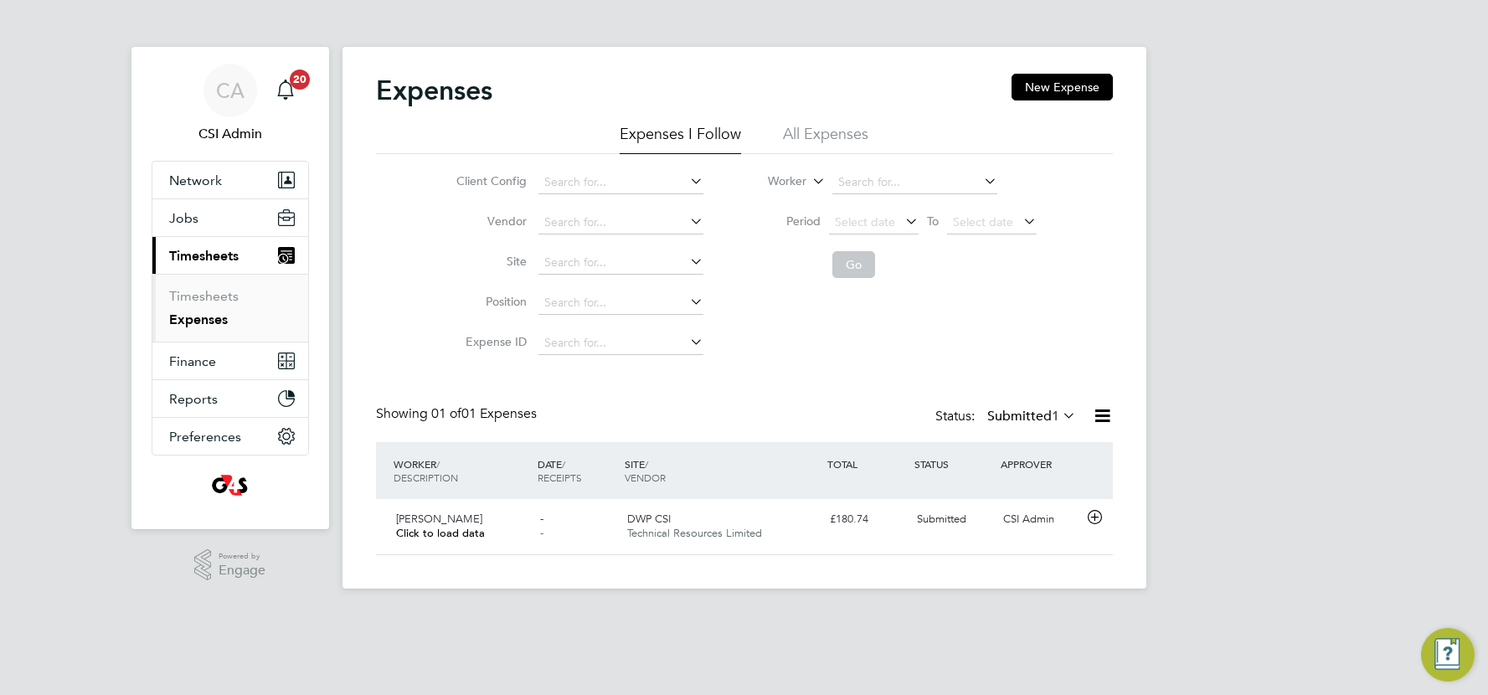 The image size is (1488, 695). I want to click on a: Go to home page, so click(230, 486).